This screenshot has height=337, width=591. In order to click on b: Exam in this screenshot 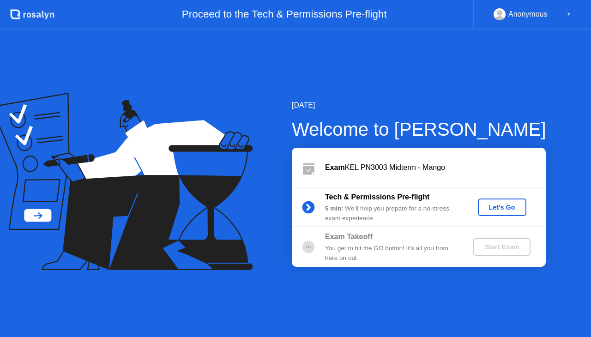, I will do `click(335, 167)`.